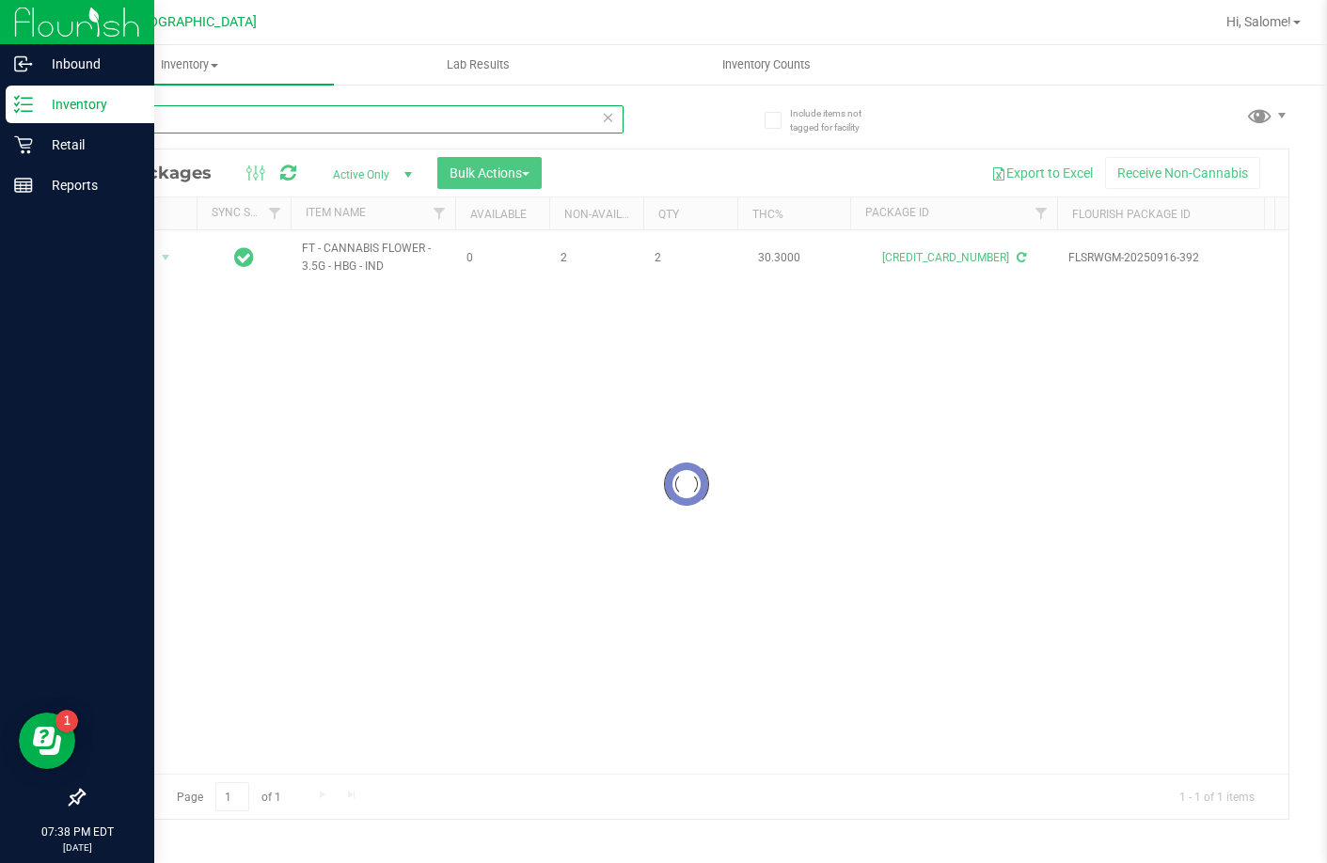  I want to click on p: 07:38 PM EDT, so click(77, 832).